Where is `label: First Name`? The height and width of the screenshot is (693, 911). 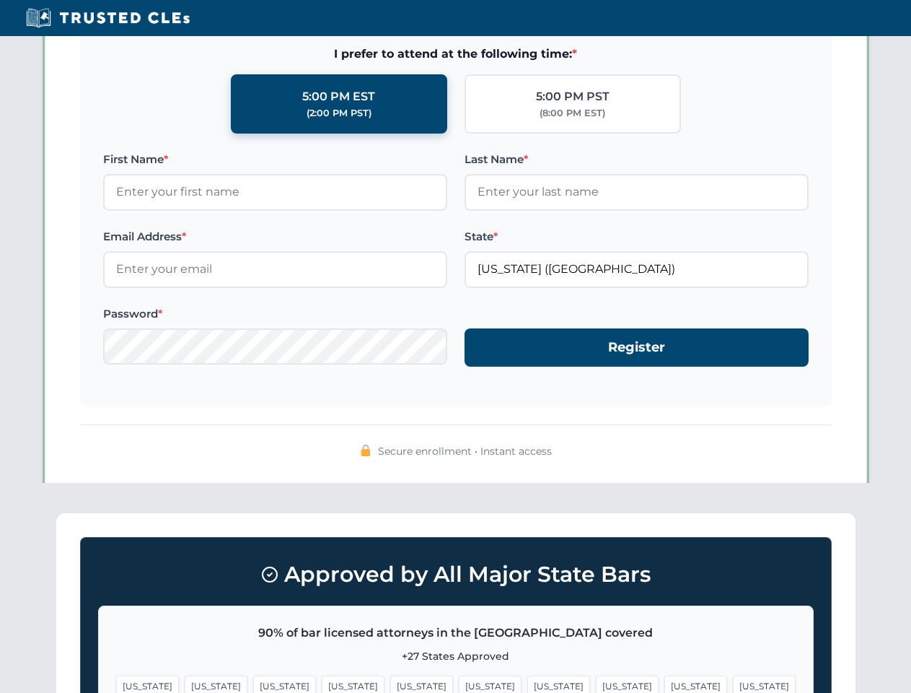
label: First Name is located at coordinates (275, 159).